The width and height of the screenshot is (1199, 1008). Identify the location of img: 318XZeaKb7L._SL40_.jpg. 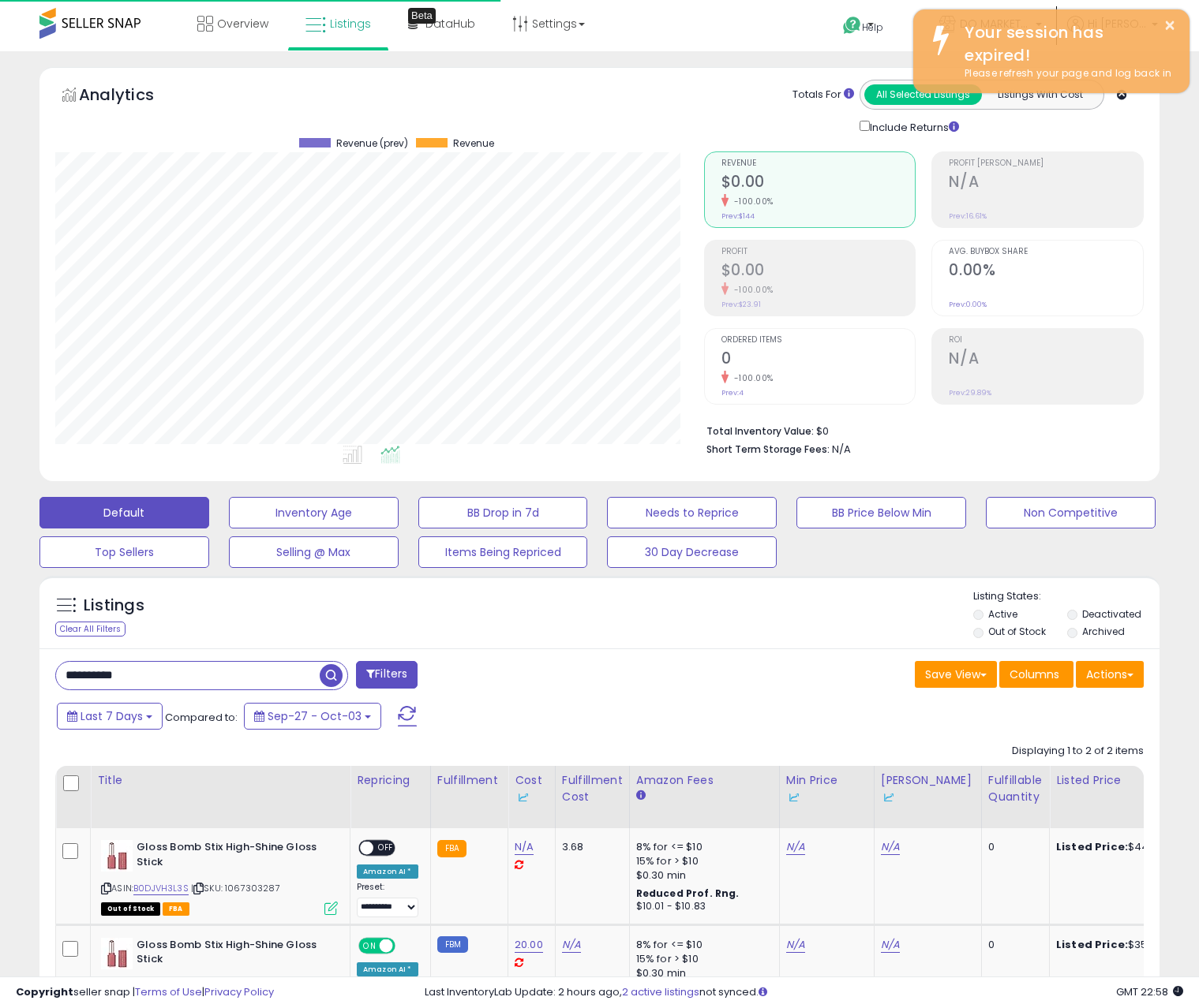
(117, 954).